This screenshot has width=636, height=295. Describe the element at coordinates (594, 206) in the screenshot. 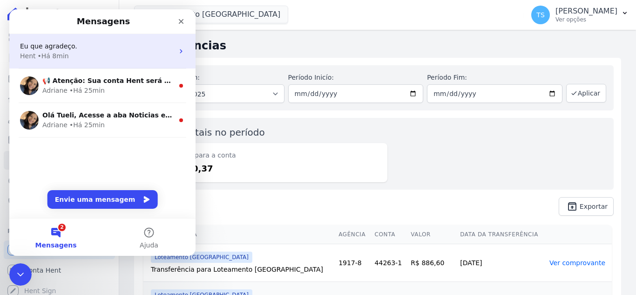

I see `span: Exportar` at that location.